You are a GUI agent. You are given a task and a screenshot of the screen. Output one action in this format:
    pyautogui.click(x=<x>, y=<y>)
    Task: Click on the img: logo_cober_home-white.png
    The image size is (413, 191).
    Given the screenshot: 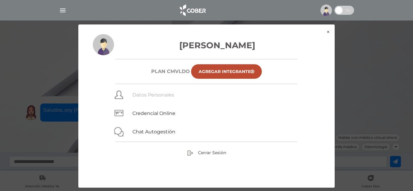 What is the action you would take?
    pyautogui.click(x=192, y=10)
    